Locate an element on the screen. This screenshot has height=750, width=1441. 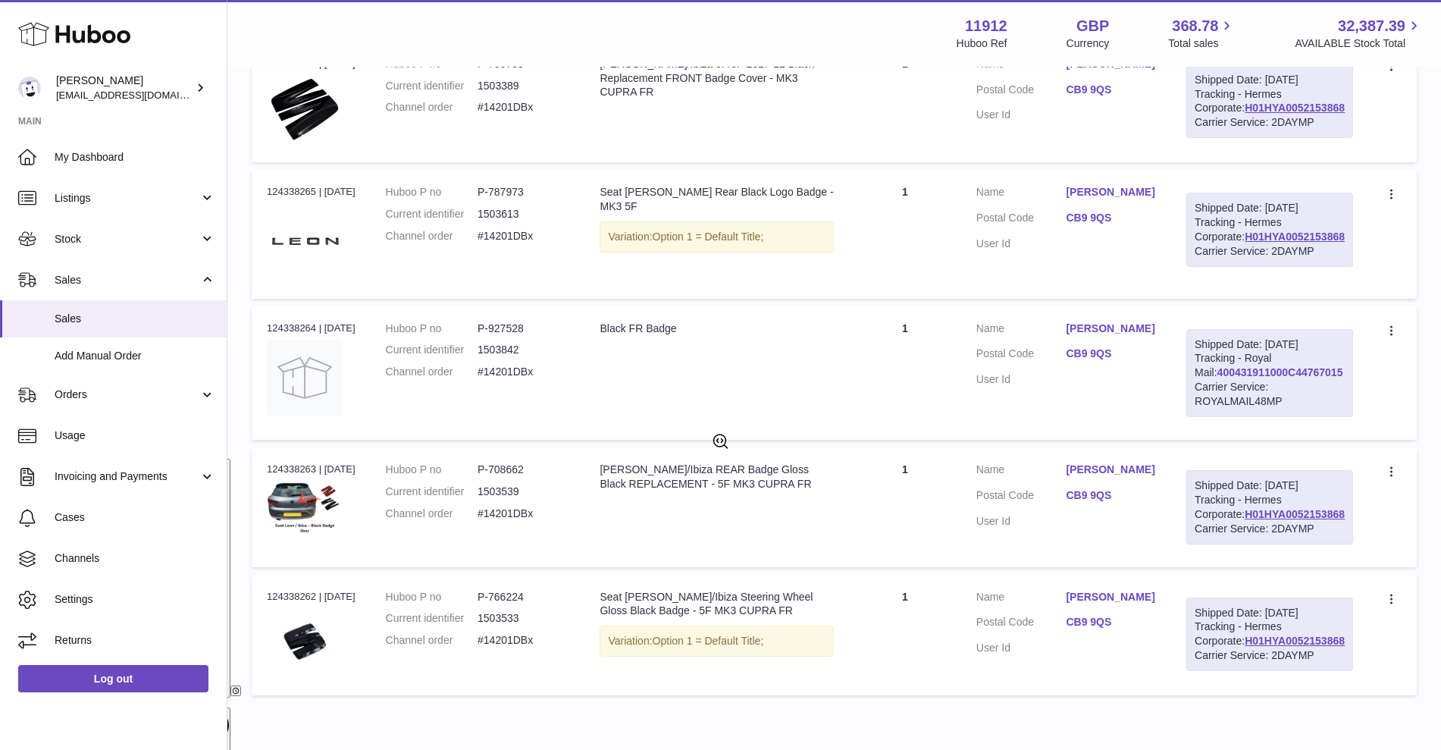
span: Total sales is located at coordinates (1201, 43).